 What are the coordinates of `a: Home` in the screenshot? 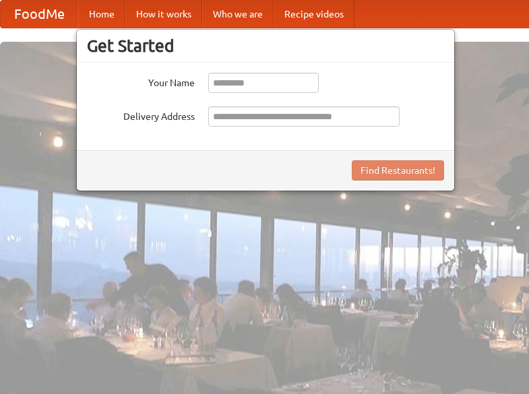 It's located at (102, 14).